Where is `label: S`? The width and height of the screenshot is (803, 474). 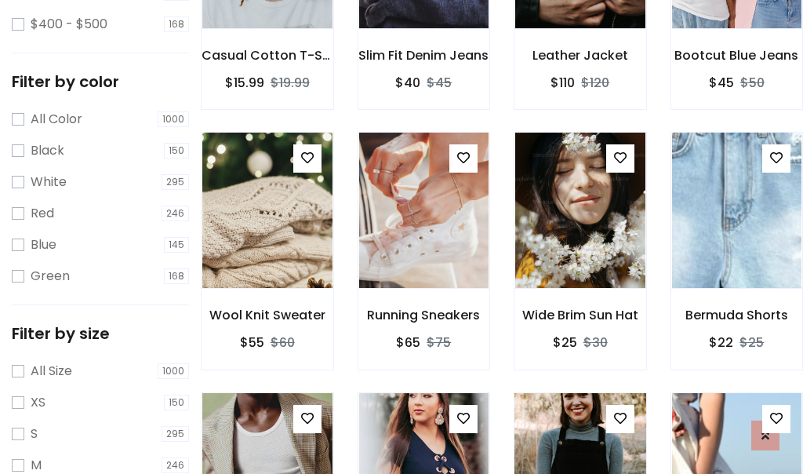
label: S is located at coordinates (34, 434).